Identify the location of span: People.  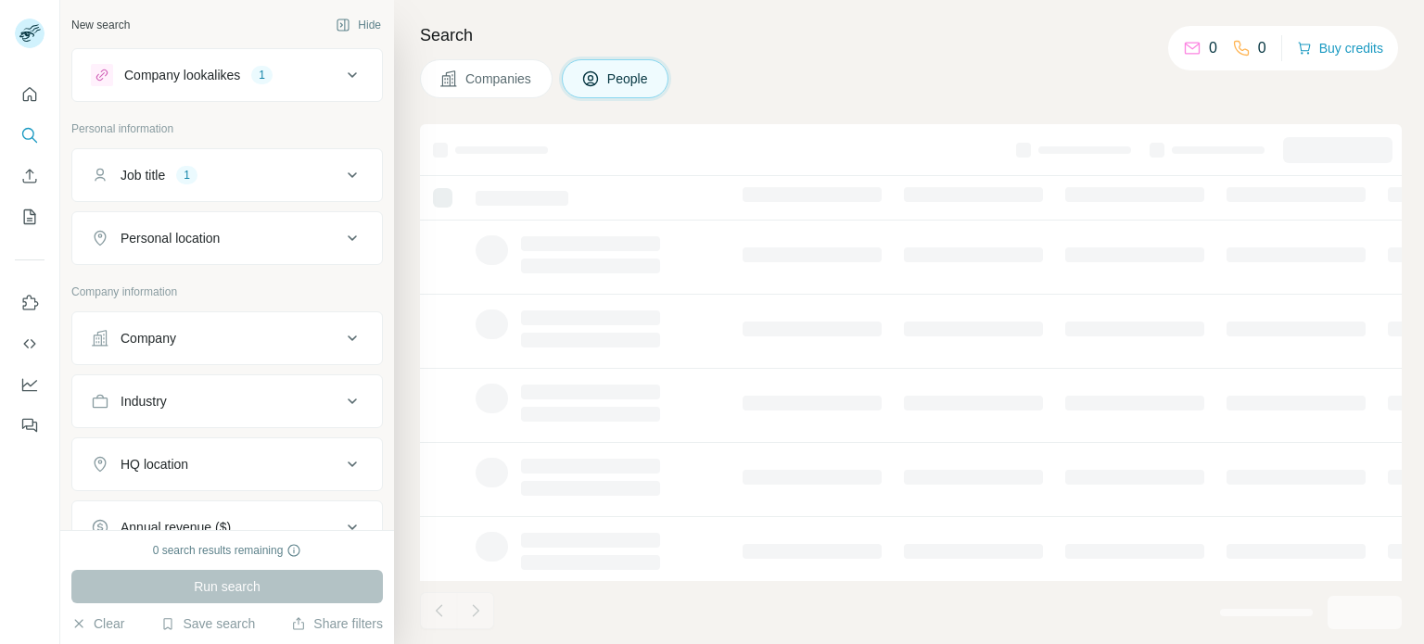
(629, 79).